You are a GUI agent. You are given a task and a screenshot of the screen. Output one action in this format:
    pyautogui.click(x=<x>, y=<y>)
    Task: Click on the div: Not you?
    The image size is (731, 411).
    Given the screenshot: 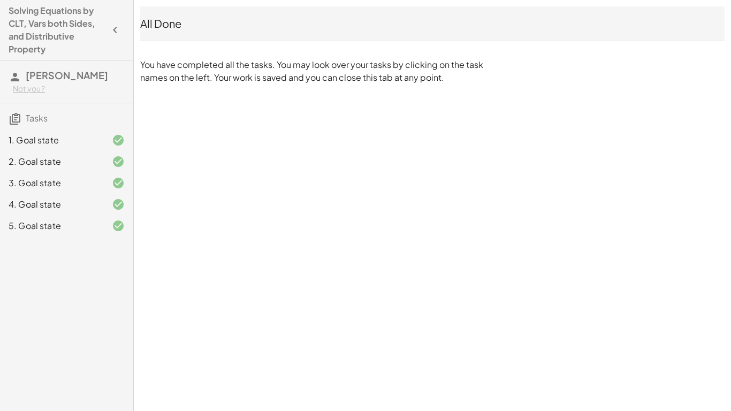 What is the action you would take?
    pyautogui.click(x=68, y=89)
    